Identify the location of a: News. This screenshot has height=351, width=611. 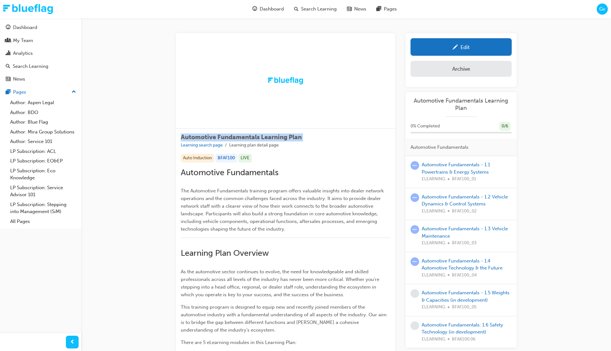
(40, 79).